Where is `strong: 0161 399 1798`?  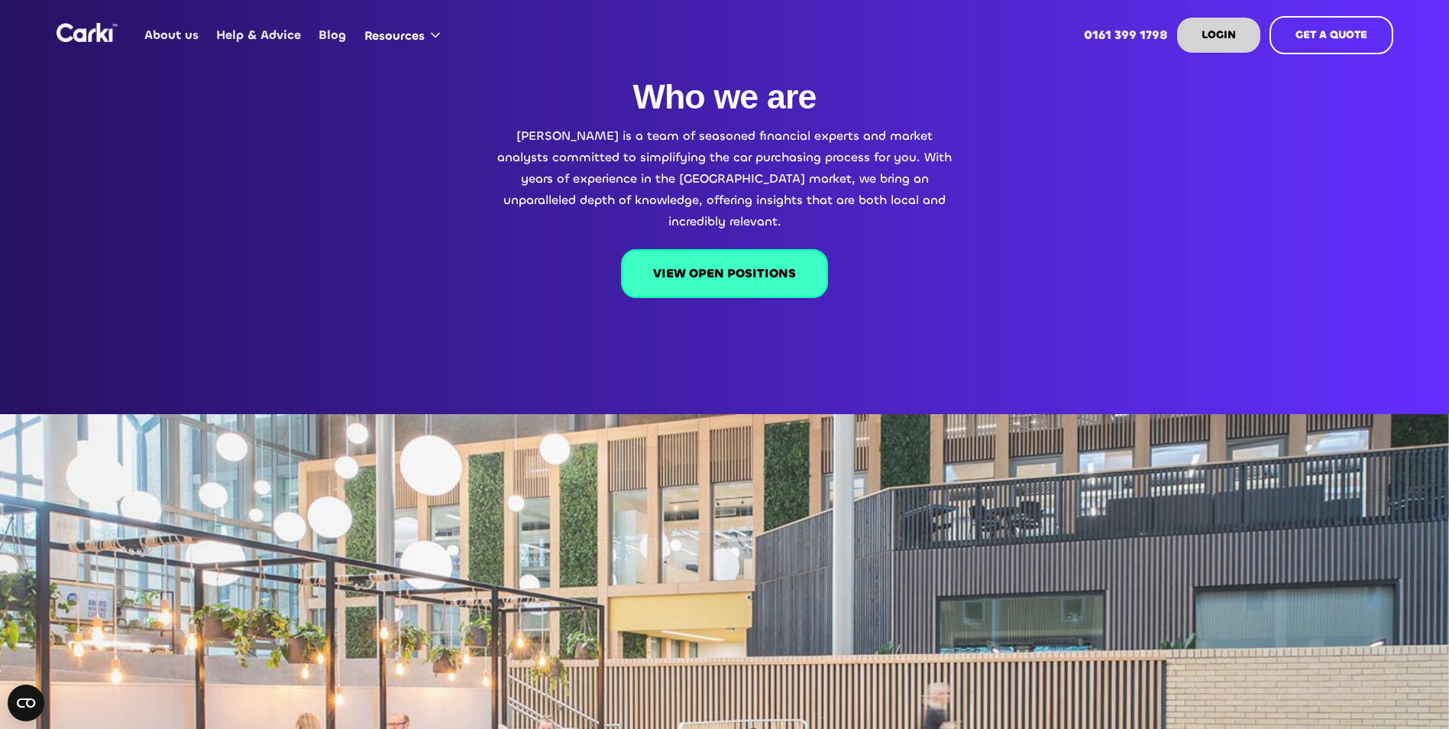 strong: 0161 399 1798 is located at coordinates (1126, 34).